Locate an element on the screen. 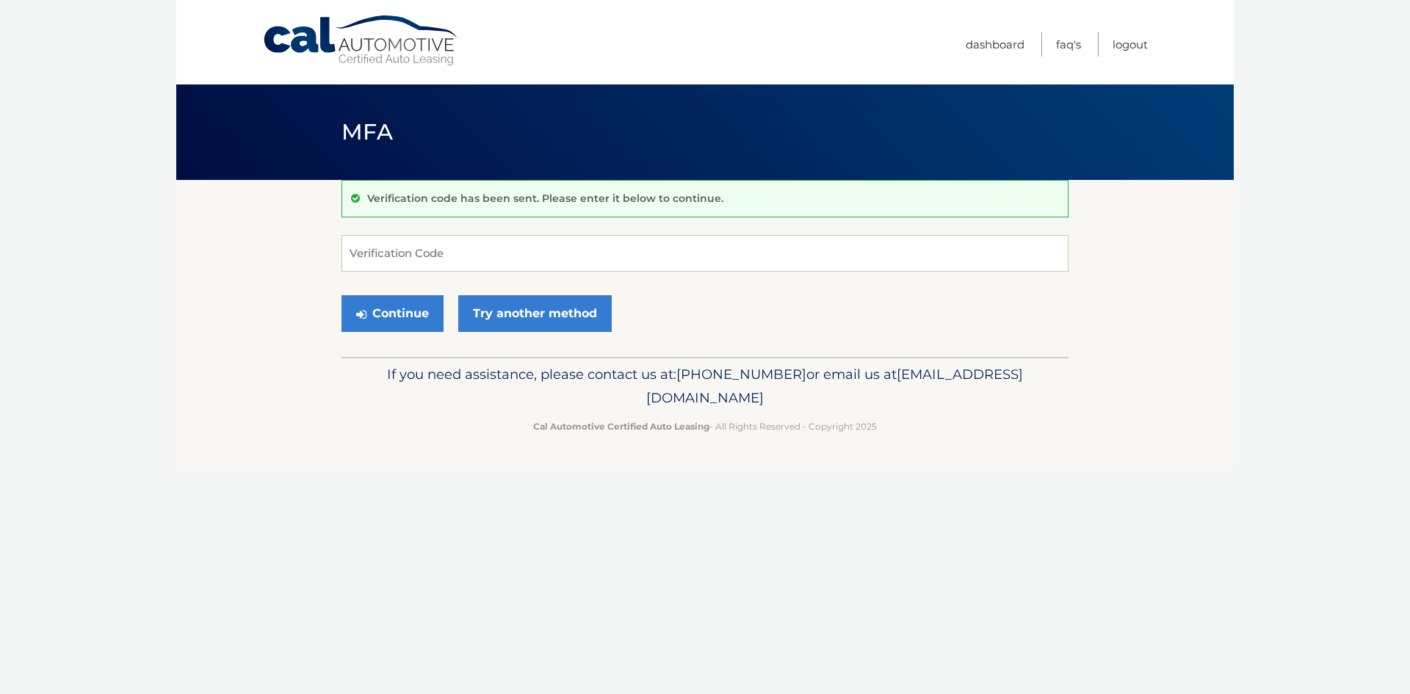 The height and width of the screenshot is (694, 1410). input: Verification Code is located at coordinates (705, 253).